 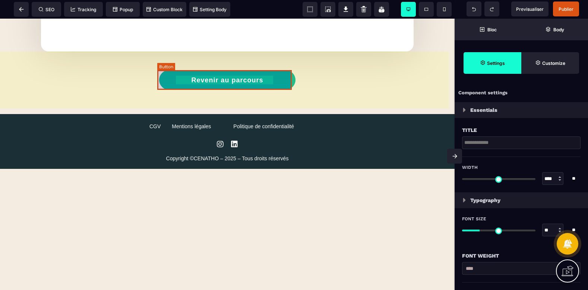 What do you see at coordinates (550, 63) in the screenshot?
I see `span: Open Style Manager` at bounding box center [550, 63].